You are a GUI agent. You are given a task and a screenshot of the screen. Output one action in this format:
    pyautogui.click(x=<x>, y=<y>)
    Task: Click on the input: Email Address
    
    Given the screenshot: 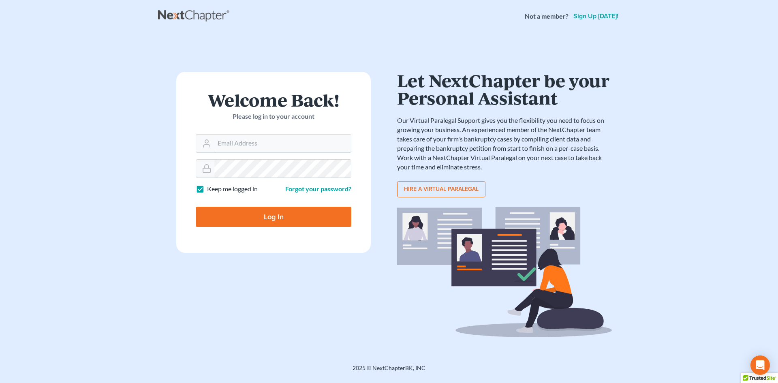 What is the action you would take?
    pyautogui.click(x=283, y=144)
    